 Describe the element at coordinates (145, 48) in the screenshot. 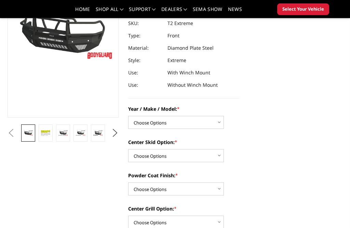

I see `dt: Material:` at that location.